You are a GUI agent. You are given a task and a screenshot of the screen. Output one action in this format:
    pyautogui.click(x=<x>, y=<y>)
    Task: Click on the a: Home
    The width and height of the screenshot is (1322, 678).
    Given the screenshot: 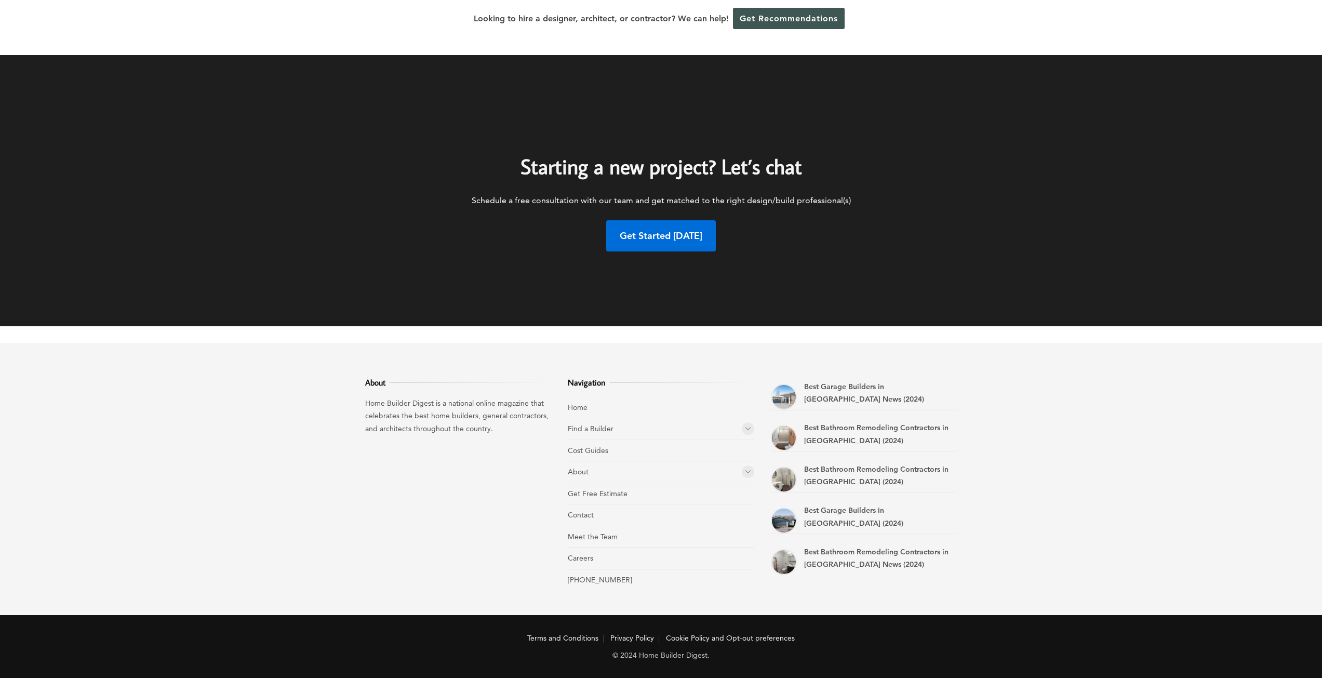 What is the action you would take?
    pyautogui.click(x=578, y=407)
    